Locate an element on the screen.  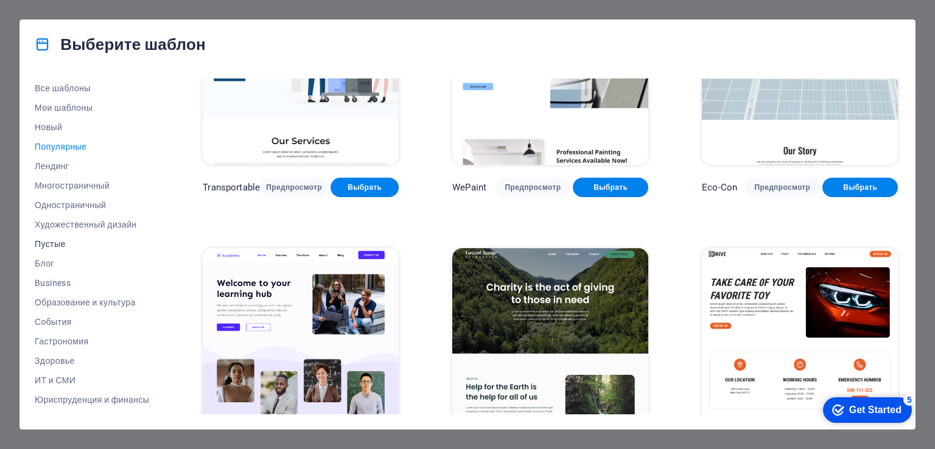
button: Мои шаблоны is located at coordinates (92, 108).